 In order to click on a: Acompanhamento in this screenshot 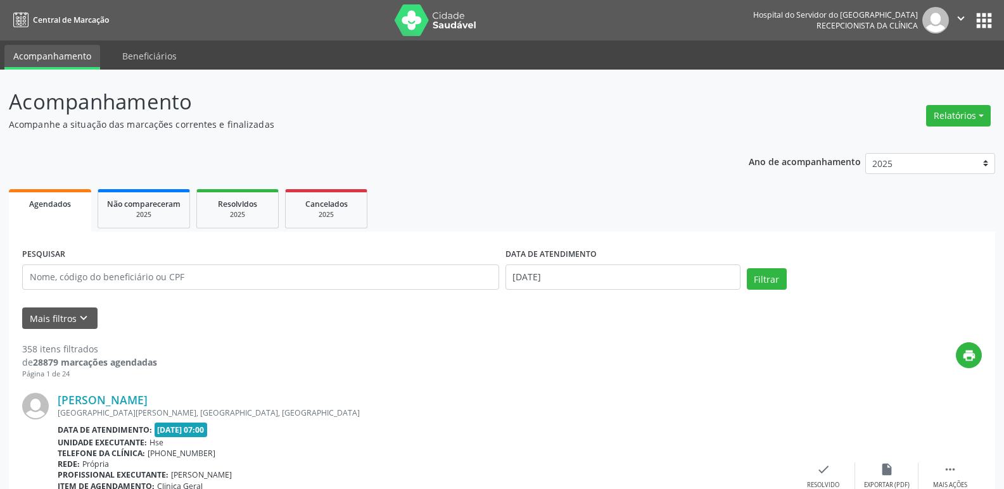, I will do `click(52, 57)`.